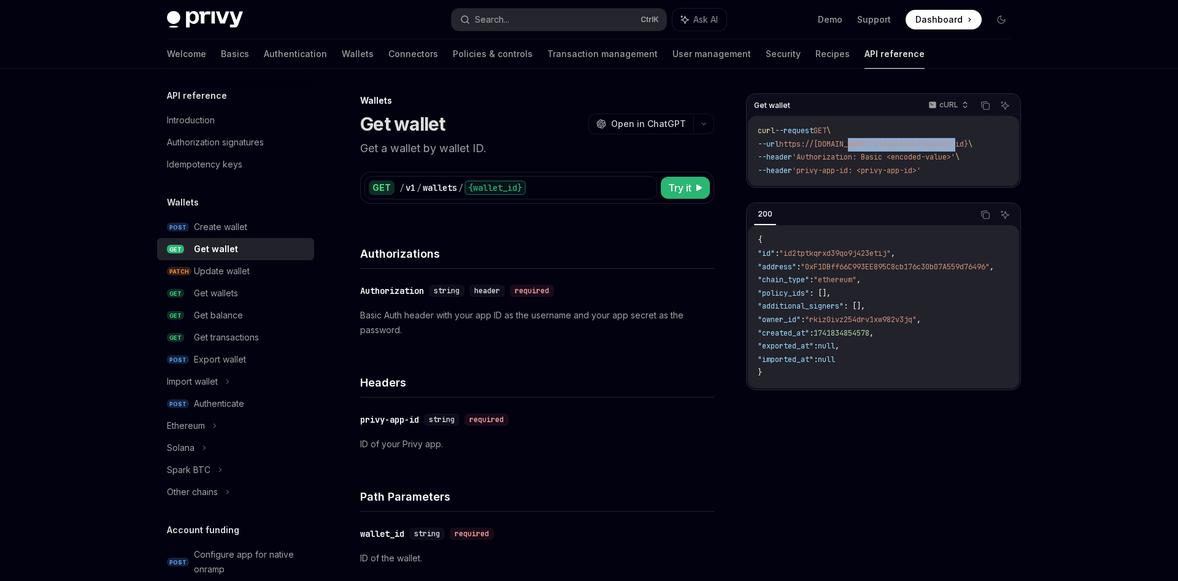  I want to click on a: User management, so click(712, 54).